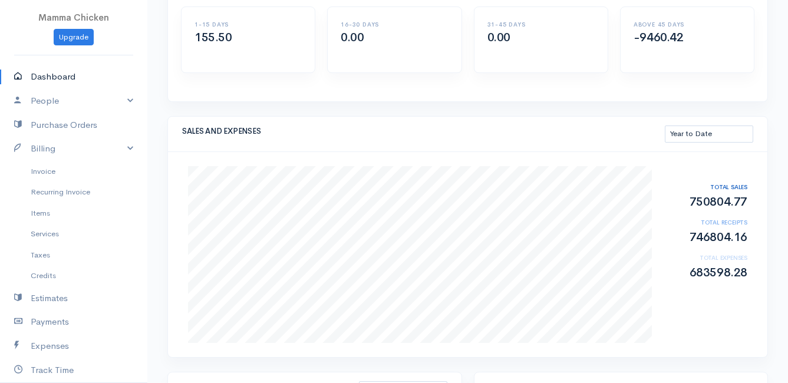  What do you see at coordinates (706, 222) in the screenshot?
I see `h6: TOTAL RECEIPTS` at bounding box center [706, 222].